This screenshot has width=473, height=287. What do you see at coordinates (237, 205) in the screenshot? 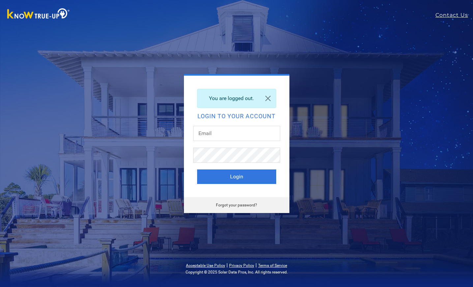
I see `a: Forgot your password?` at bounding box center [237, 205].